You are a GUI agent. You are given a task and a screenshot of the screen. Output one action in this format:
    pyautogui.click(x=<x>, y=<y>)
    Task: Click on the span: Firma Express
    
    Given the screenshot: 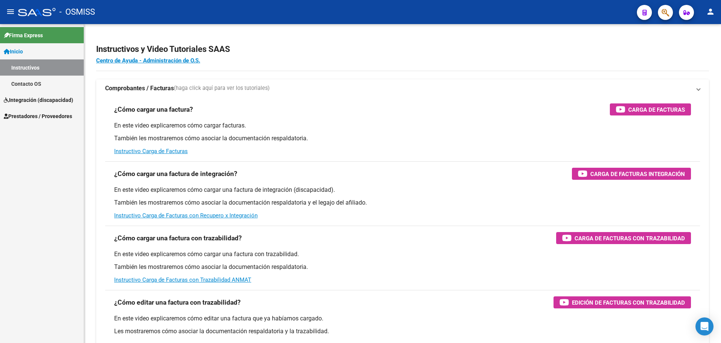 What is the action you would take?
    pyautogui.click(x=23, y=35)
    